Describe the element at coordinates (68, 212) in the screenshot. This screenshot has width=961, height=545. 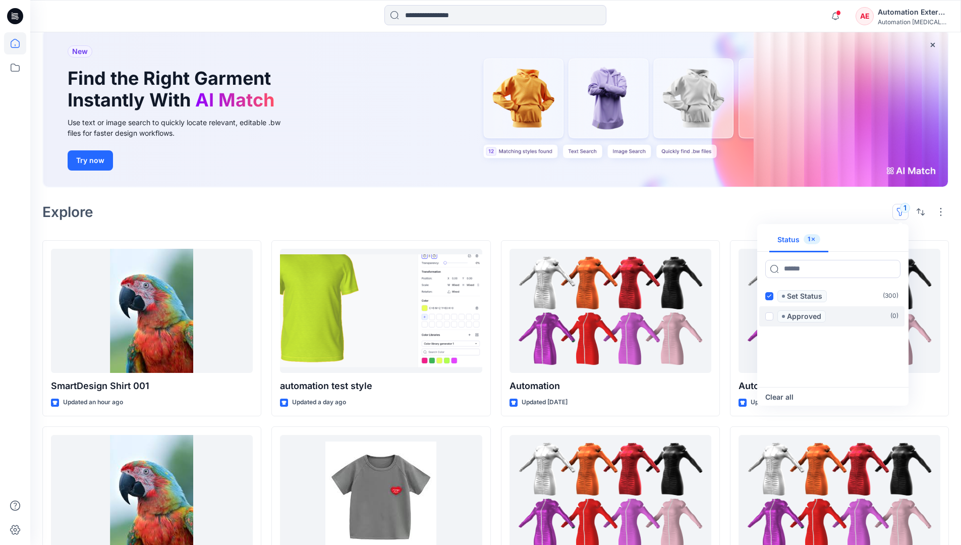
I see `h2: Explore` at that location.